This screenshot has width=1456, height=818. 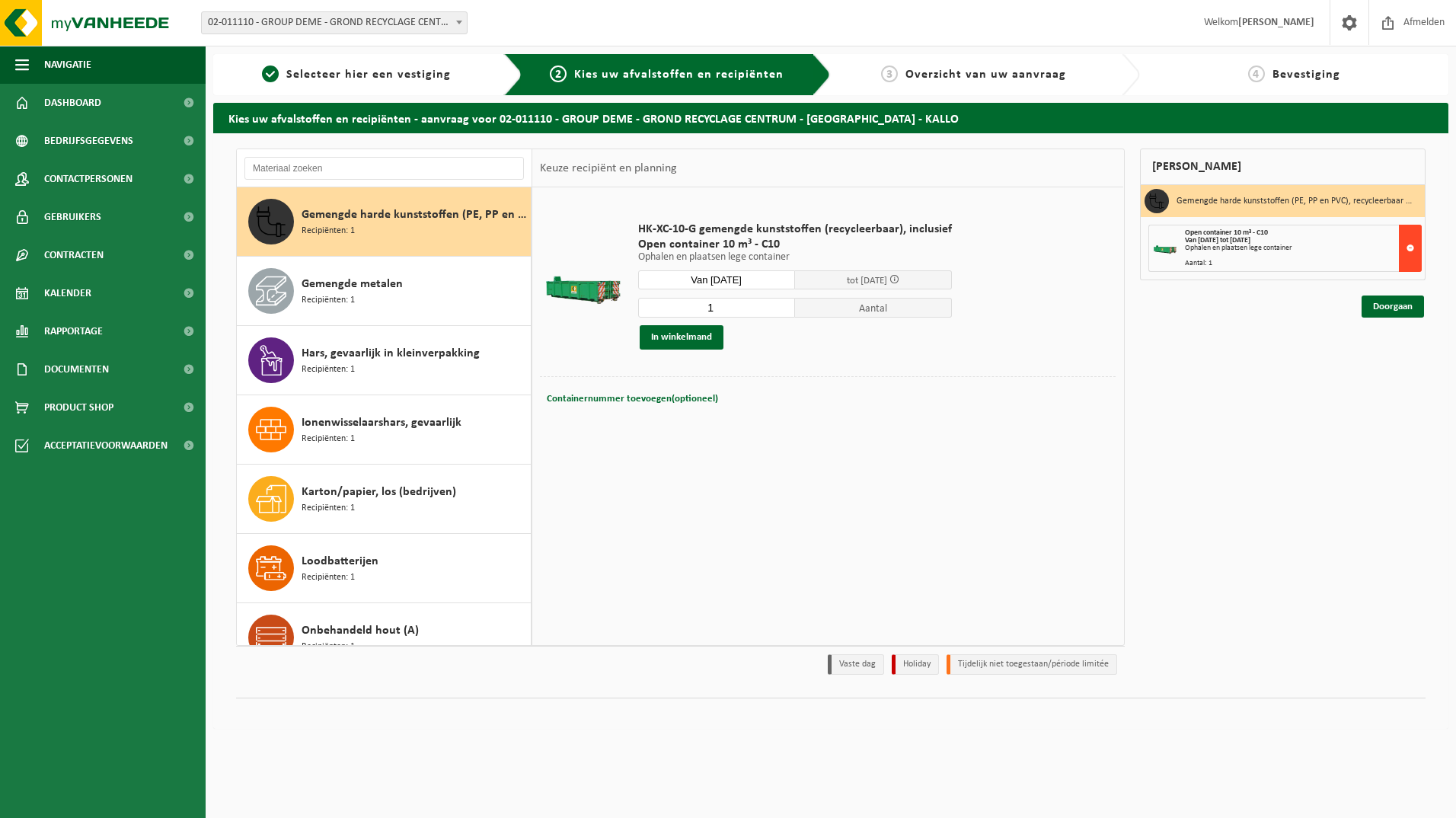 I want to click on span: Documenten, so click(x=76, y=369).